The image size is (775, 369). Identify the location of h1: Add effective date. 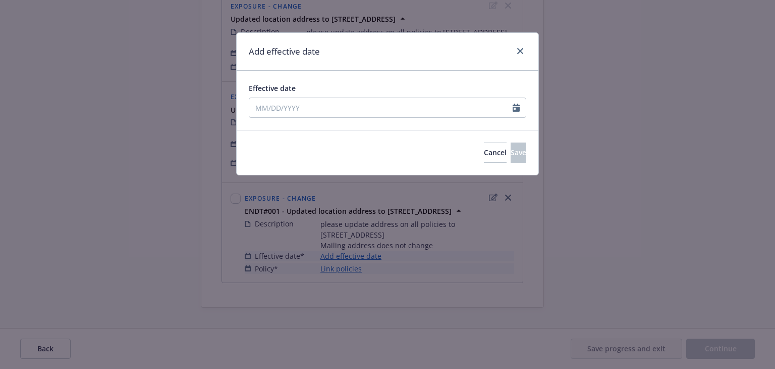
(284, 51).